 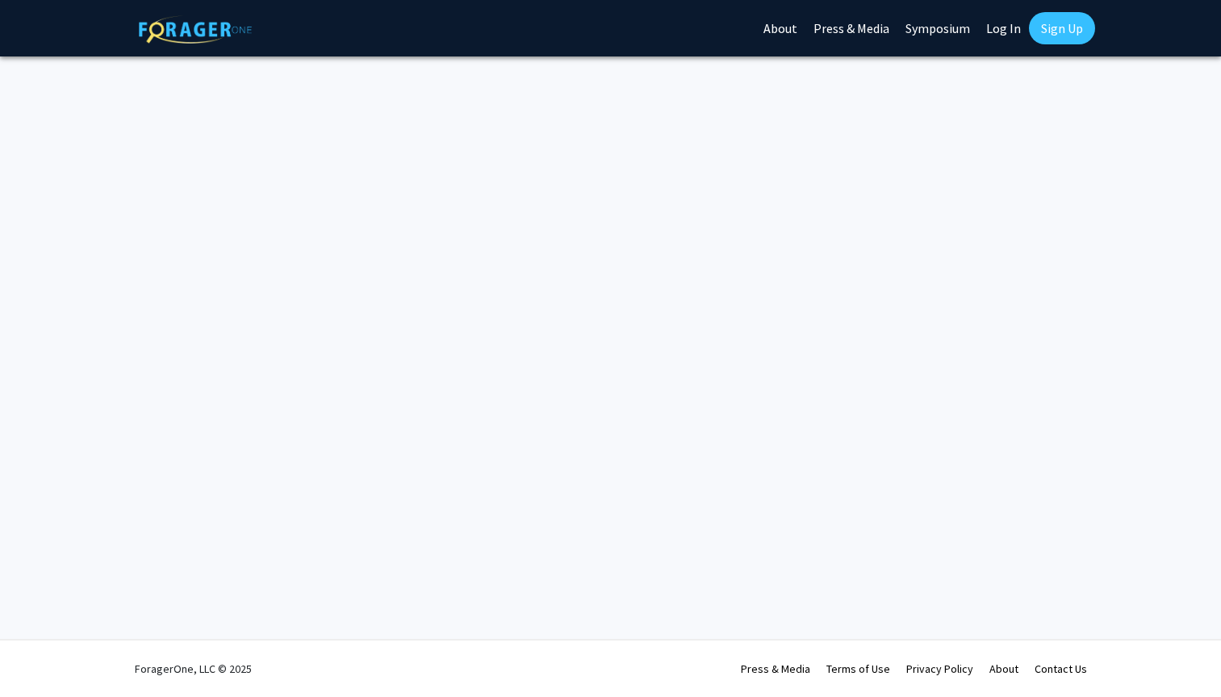 What do you see at coordinates (1060, 669) in the screenshot?
I see `a: Contact Us` at bounding box center [1060, 669].